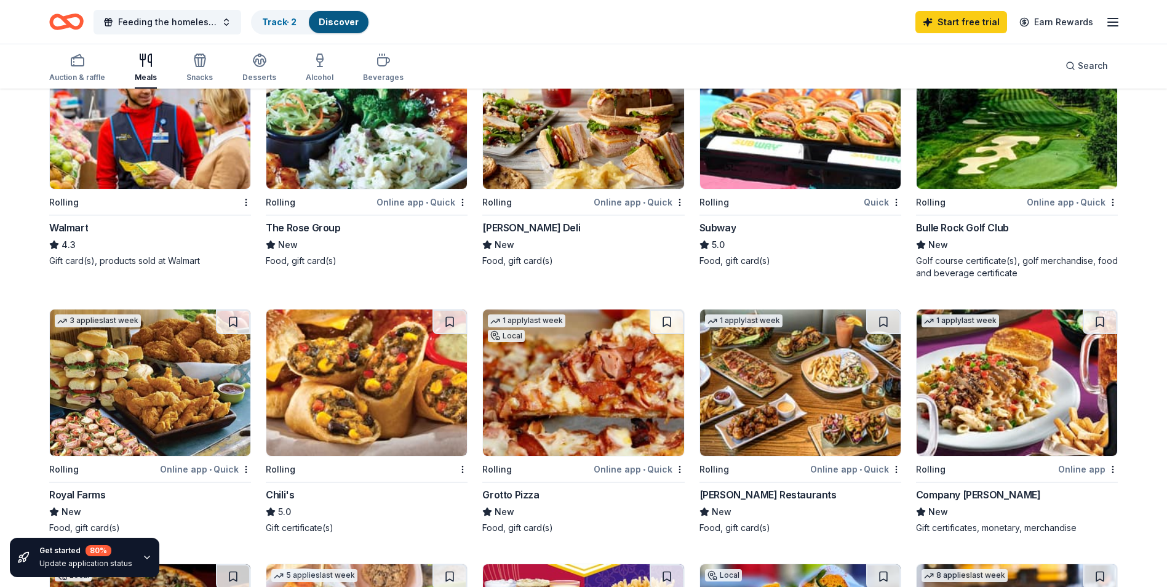  What do you see at coordinates (259, 78) in the screenshot?
I see `div: Desserts` at bounding box center [259, 78].